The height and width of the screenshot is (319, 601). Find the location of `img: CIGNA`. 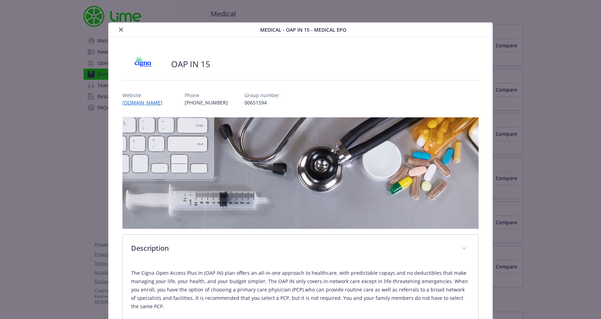

img: CIGNA is located at coordinates (143, 64).